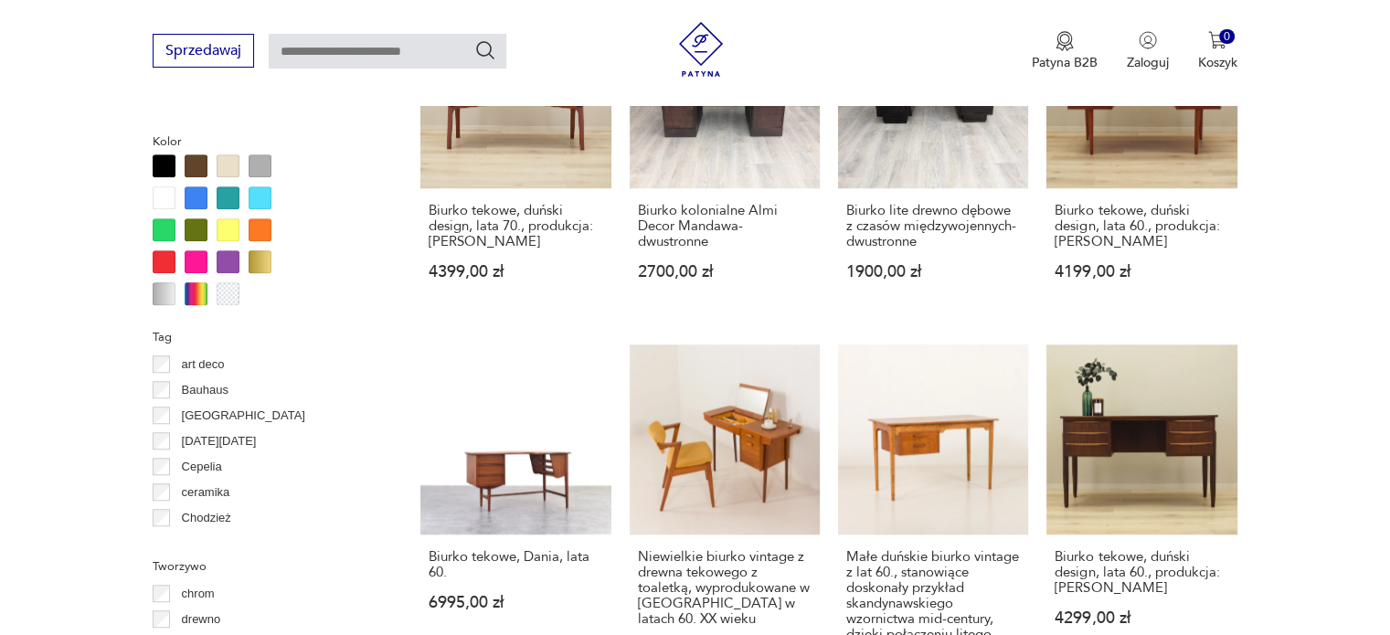 Image resolution: width=1390 pixels, height=635 pixels. What do you see at coordinates (264, 337) in the screenshot?
I see `p: Tag` at bounding box center [264, 337].